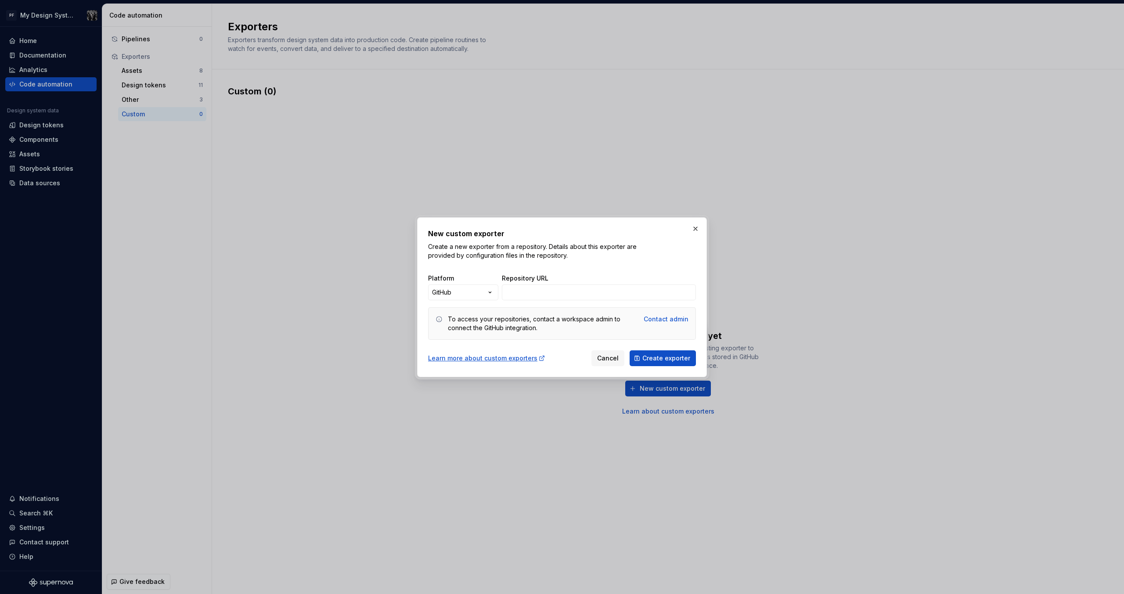 Image resolution: width=1124 pixels, height=594 pixels. What do you see at coordinates (662, 358) in the screenshot?
I see `button: Create exporter` at bounding box center [662, 358].